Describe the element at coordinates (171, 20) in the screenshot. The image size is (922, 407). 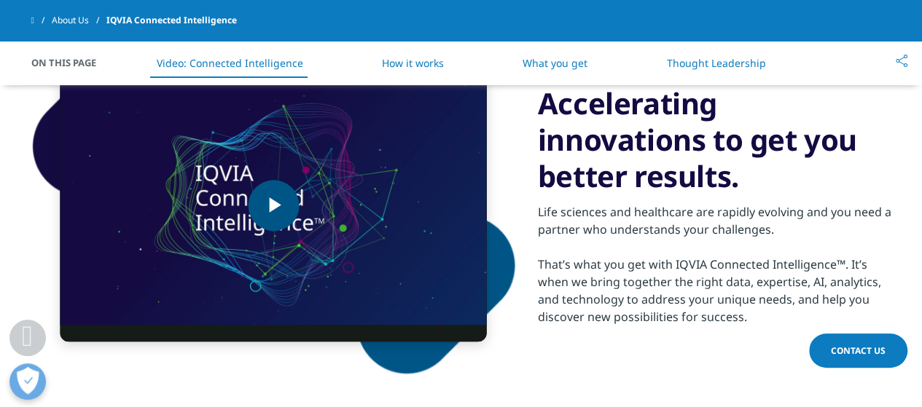
I see `span: IQVIA Connected Intelligence` at that location.